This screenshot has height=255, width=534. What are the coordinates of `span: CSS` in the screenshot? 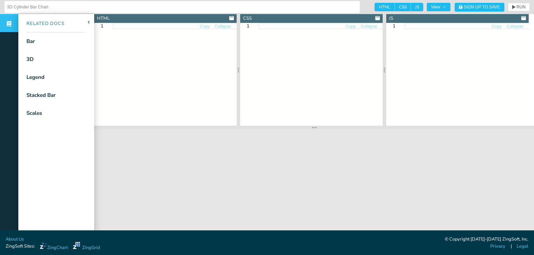 It's located at (403, 7).